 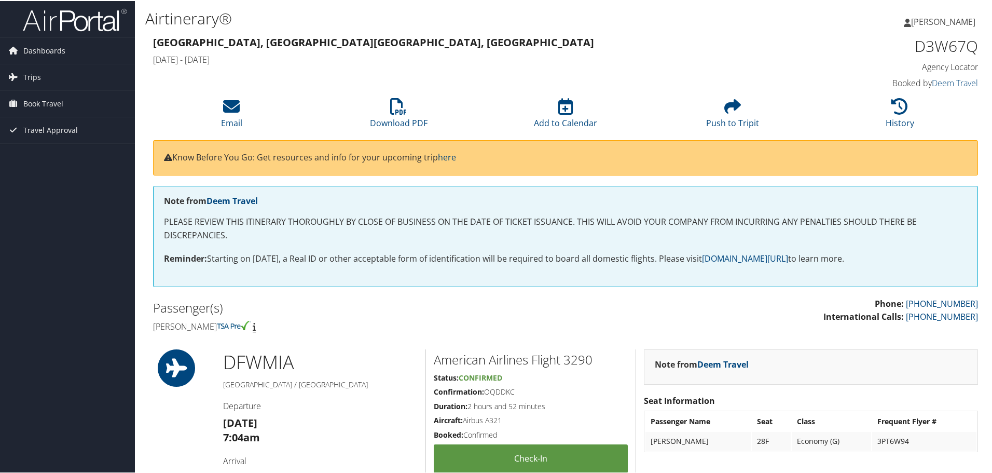 I want to click on th: Frequent Flyer #, so click(x=924, y=420).